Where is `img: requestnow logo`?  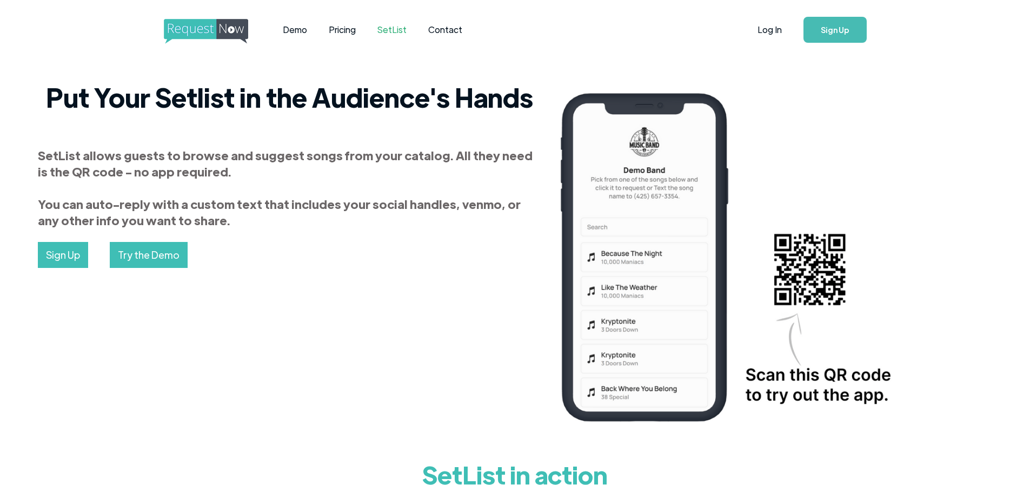 img: requestnow logo is located at coordinates (216, 31).